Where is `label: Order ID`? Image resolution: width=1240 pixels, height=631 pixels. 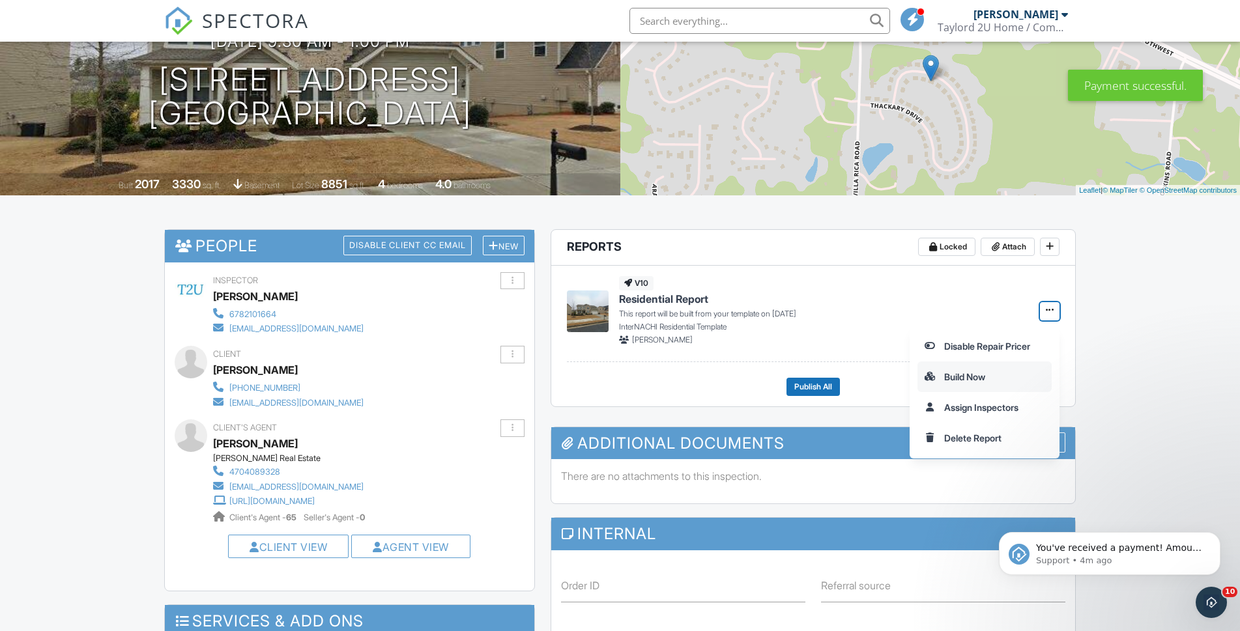 label: Order ID is located at coordinates (580, 586).